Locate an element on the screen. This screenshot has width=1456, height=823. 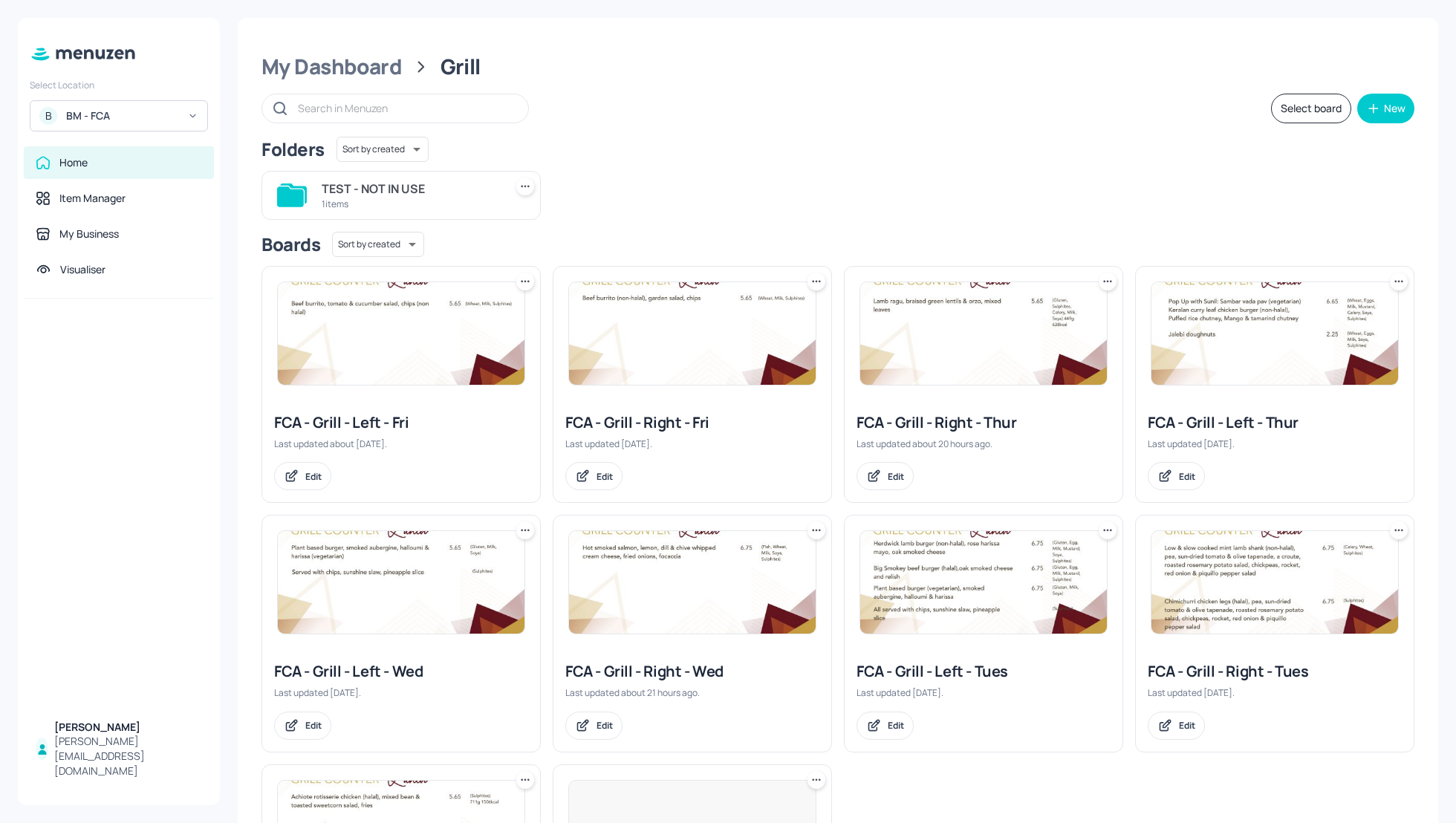
img: 2025-07-22-1753183628977qch8dwr2d7i.jpeg is located at coordinates (984, 583).